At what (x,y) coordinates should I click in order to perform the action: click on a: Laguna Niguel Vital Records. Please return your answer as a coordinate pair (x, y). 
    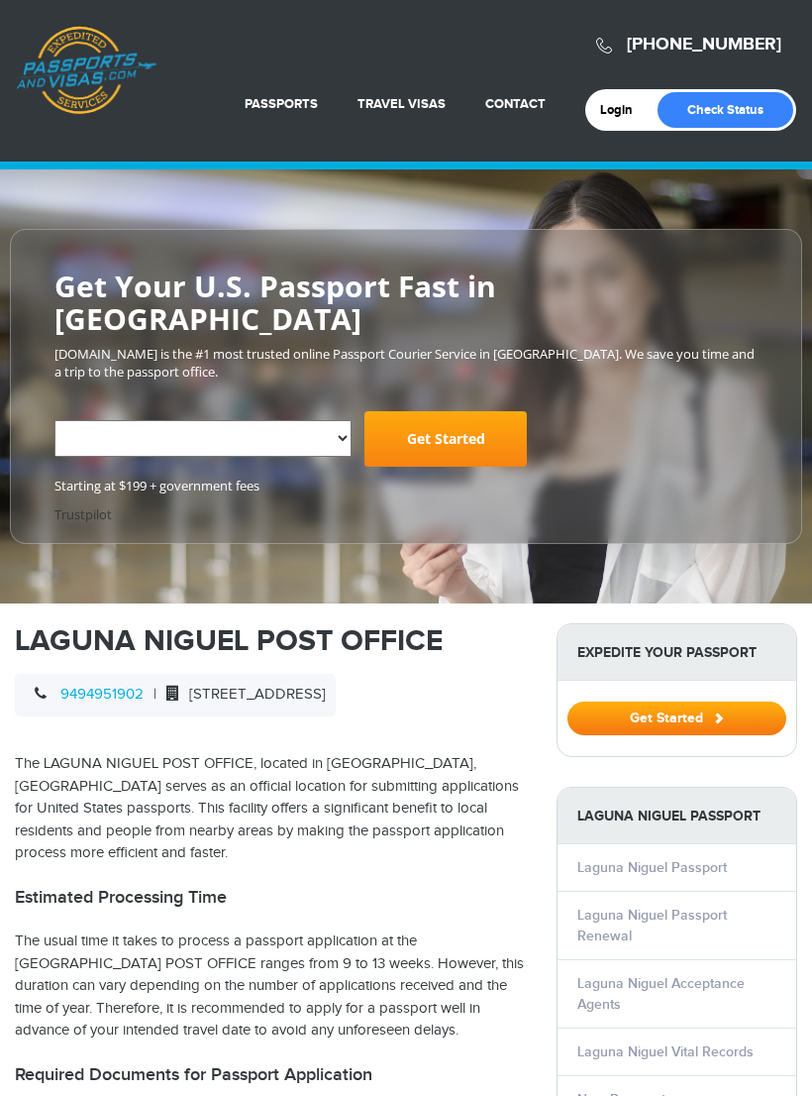
    Looking at the image, I should click on (666, 1051).